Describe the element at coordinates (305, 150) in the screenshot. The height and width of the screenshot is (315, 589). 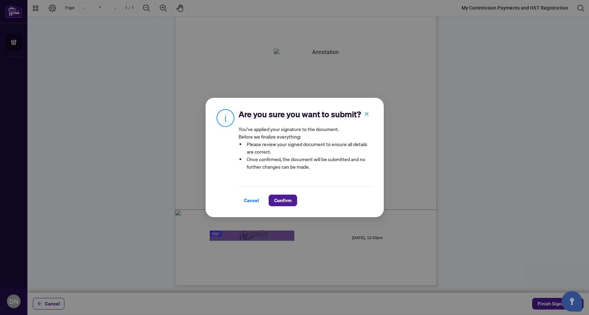
I see `article: You’ve applied your signature to the document. Before we finalize everything:` at that location.